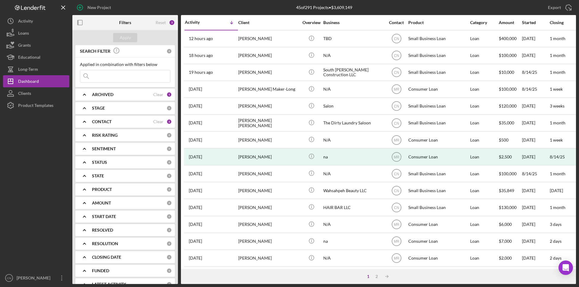 This screenshot has height=287, width=579. Describe the element at coordinates (201, 55) in the screenshot. I see `time: 2025-08-14 19:20` at that location.